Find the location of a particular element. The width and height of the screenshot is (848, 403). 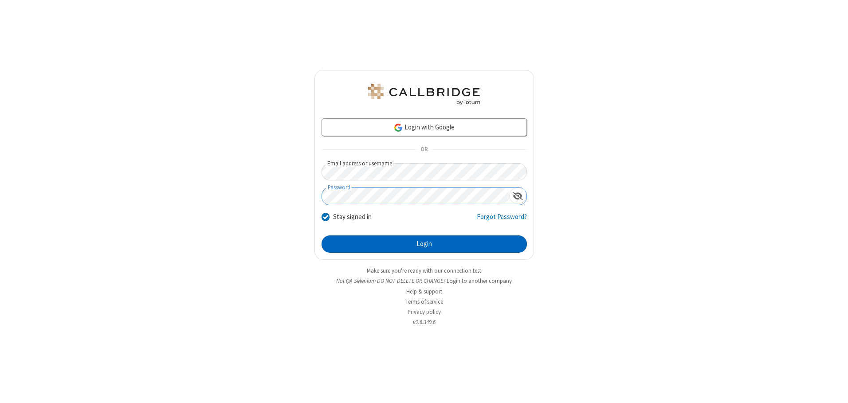

a: Forgot Password? is located at coordinates (502, 221).